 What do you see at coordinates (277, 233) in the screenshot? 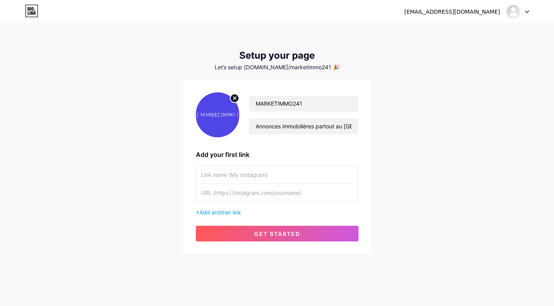
I see `button: get started` at bounding box center [277, 233].